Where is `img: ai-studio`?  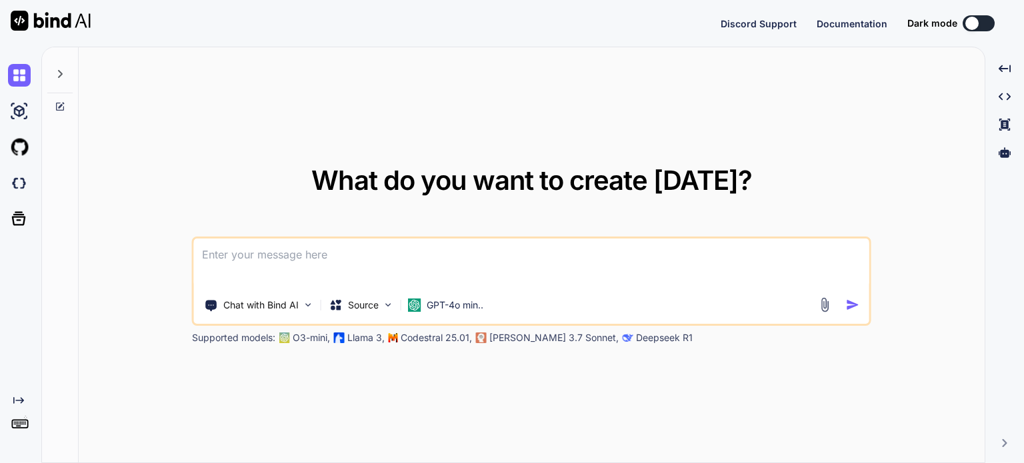
img: ai-studio is located at coordinates (19, 111).